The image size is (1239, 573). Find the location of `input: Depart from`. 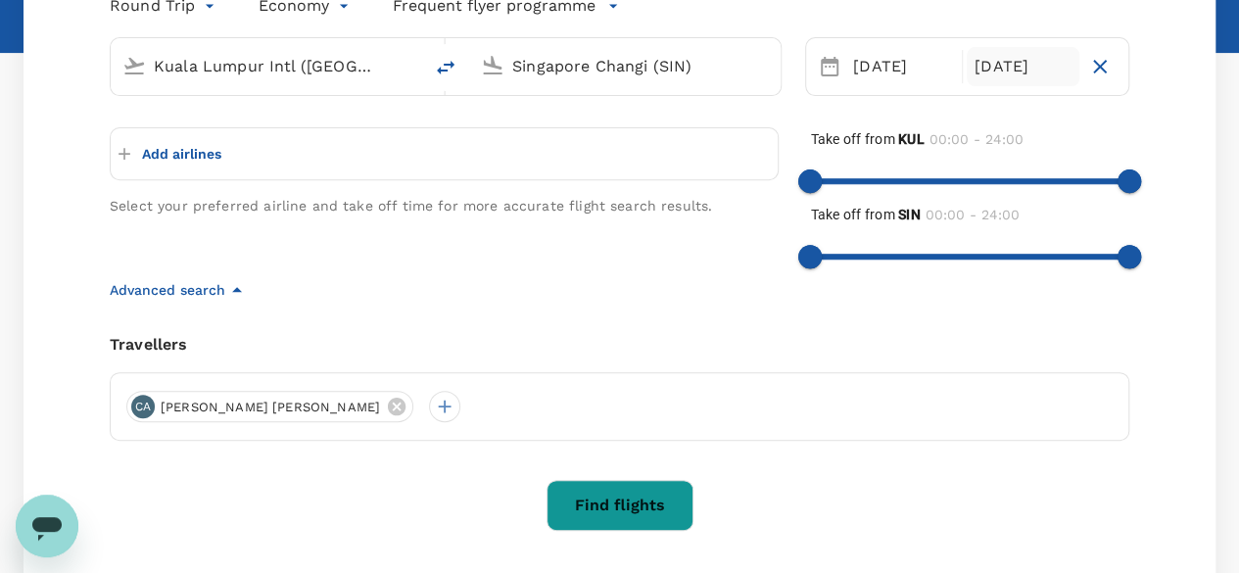

input: Depart from is located at coordinates (267, 66).